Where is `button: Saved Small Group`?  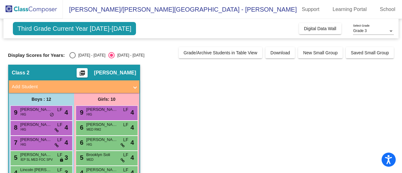 button: Saved Small Group is located at coordinates (370, 53).